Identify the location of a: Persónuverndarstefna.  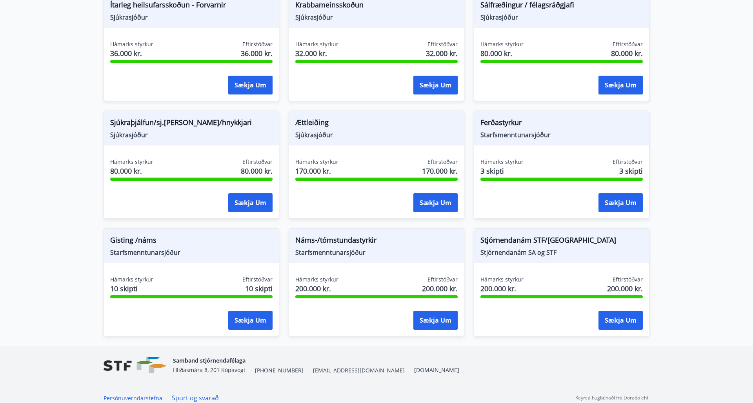
(133, 398).